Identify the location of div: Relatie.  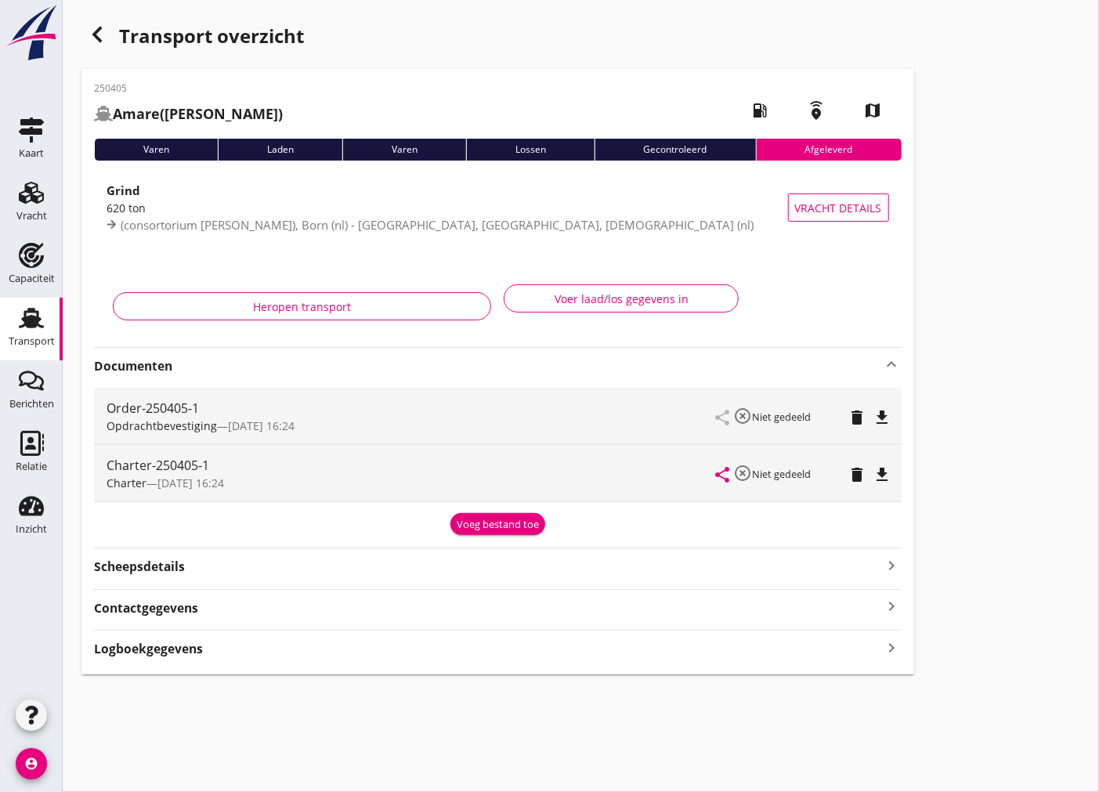
(31, 466).